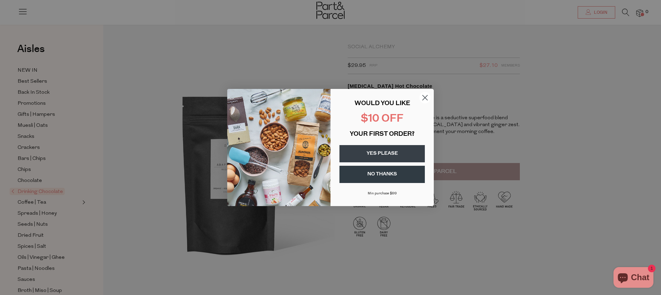 Image resolution: width=661 pixels, height=295 pixels. Describe the element at coordinates (382, 193) in the screenshot. I see `span: Min purchase $99` at that location.